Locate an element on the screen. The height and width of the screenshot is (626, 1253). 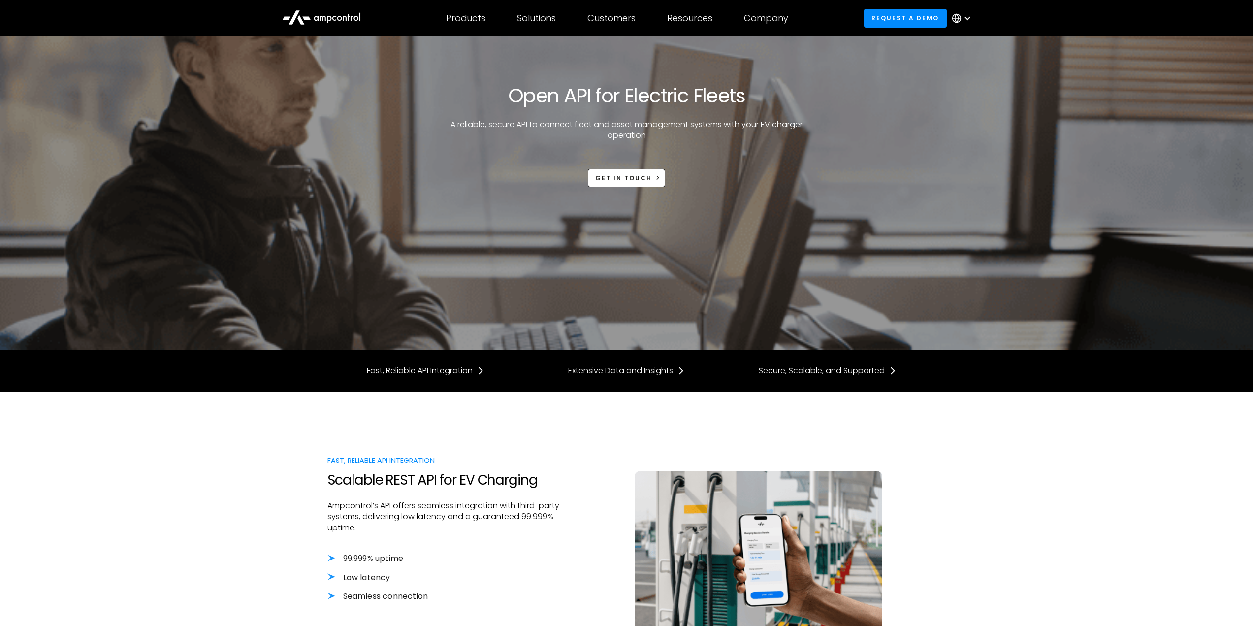
li: Seamless connection is located at coordinates (444, 596).